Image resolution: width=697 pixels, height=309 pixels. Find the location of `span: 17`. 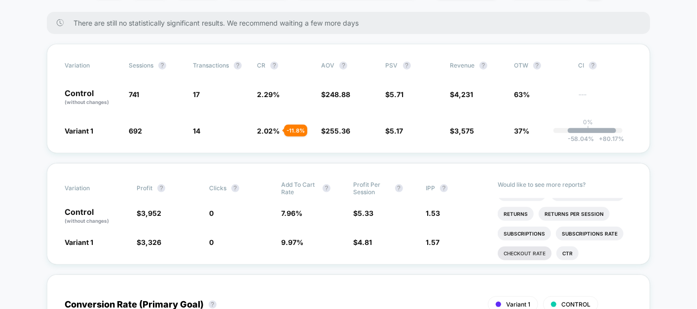

span: 17 is located at coordinates (196, 94).